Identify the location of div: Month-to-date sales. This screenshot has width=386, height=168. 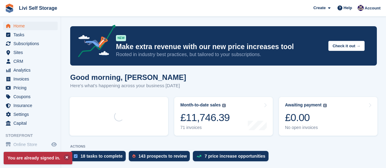
(201, 105).